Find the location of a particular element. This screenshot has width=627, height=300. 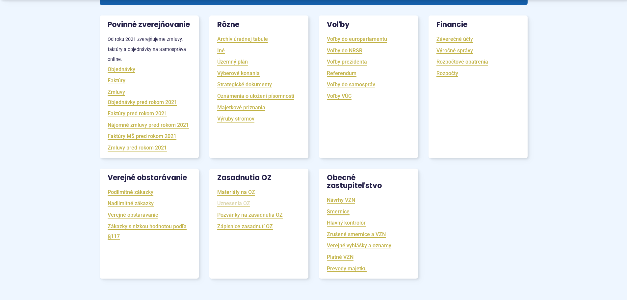

small: Od roku 2021 zverejňujeme zmluvy, faktúry a objednávky na Samospráva online. is located at coordinates (147, 49).